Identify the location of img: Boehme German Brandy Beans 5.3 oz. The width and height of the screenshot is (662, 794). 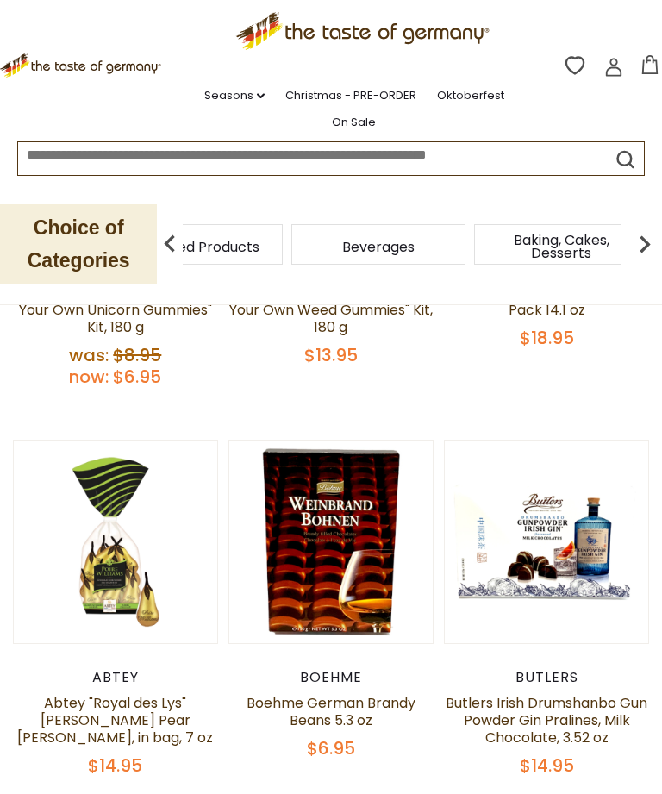
(331, 542).